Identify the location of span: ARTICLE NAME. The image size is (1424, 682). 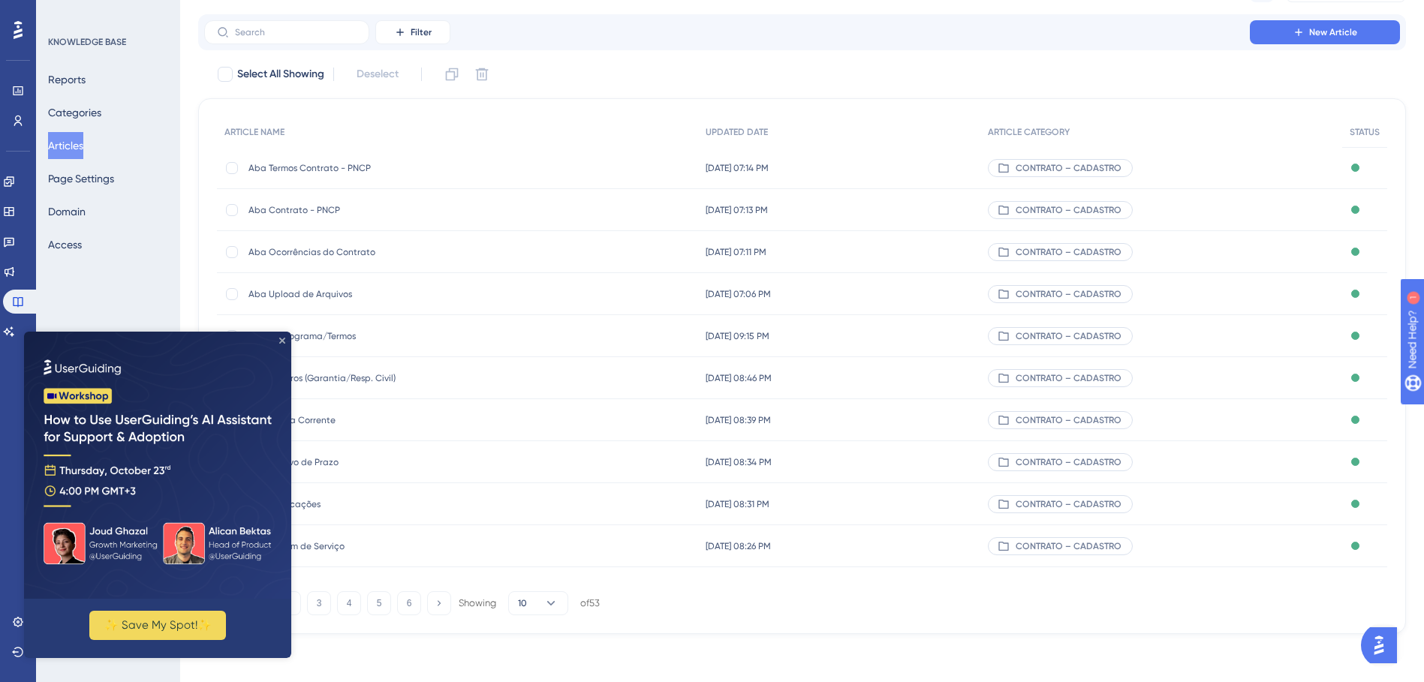
(254, 132).